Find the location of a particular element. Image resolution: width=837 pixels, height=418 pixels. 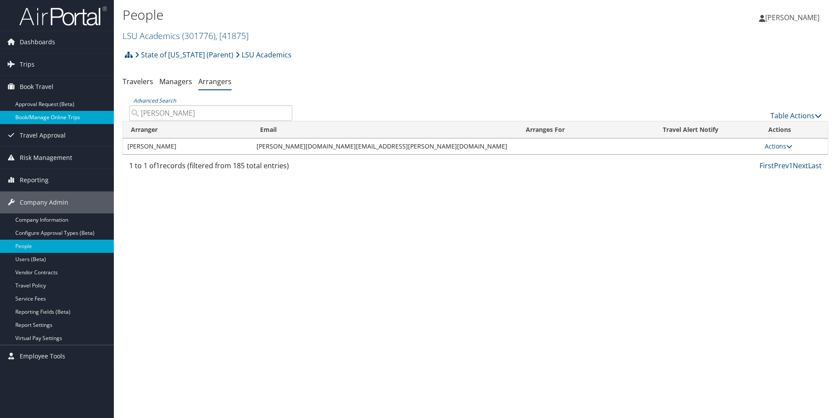

input: Advanced Search is located at coordinates (211, 113).